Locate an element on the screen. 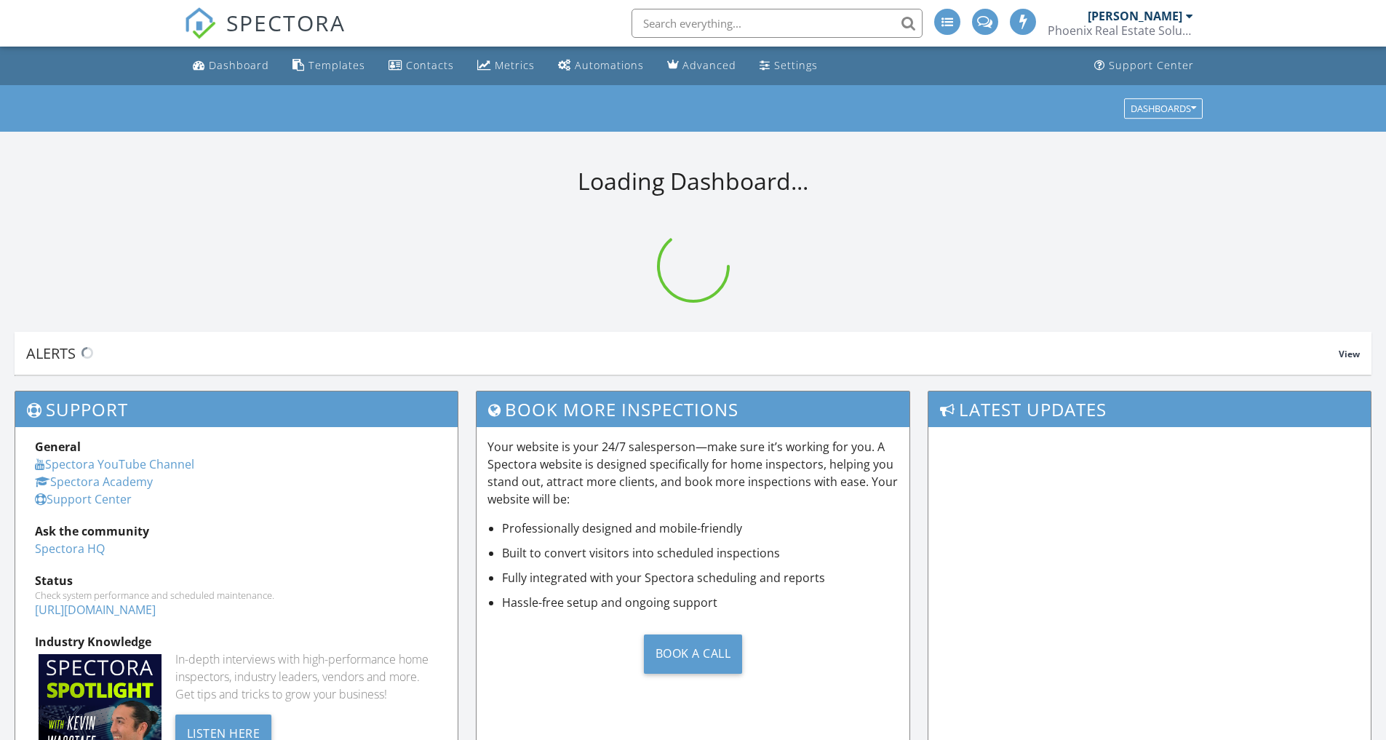 Image resolution: width=1386 pixels, height=740 pixels. h3: Latest Updates is located at coordinates (1150, 409).